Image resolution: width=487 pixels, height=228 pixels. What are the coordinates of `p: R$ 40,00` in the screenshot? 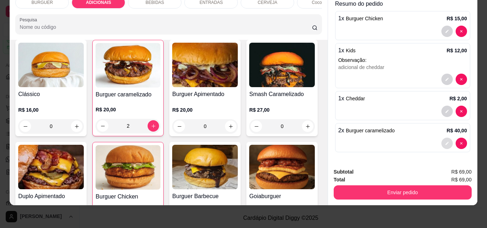 It's located at (456, 131).